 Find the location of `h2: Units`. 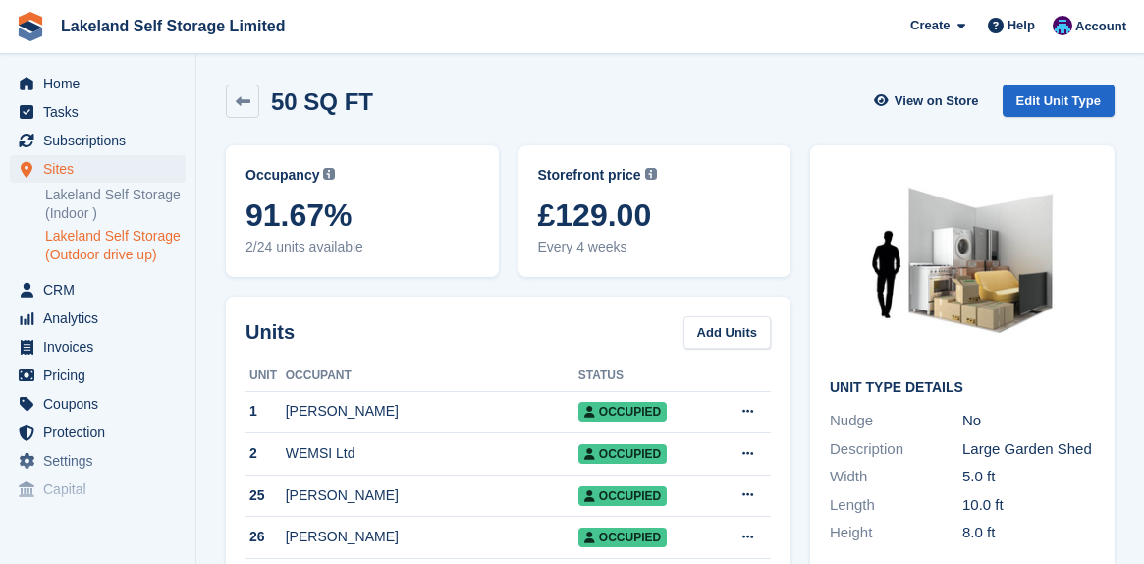

h2: Units is located at coordinates (270, 332).